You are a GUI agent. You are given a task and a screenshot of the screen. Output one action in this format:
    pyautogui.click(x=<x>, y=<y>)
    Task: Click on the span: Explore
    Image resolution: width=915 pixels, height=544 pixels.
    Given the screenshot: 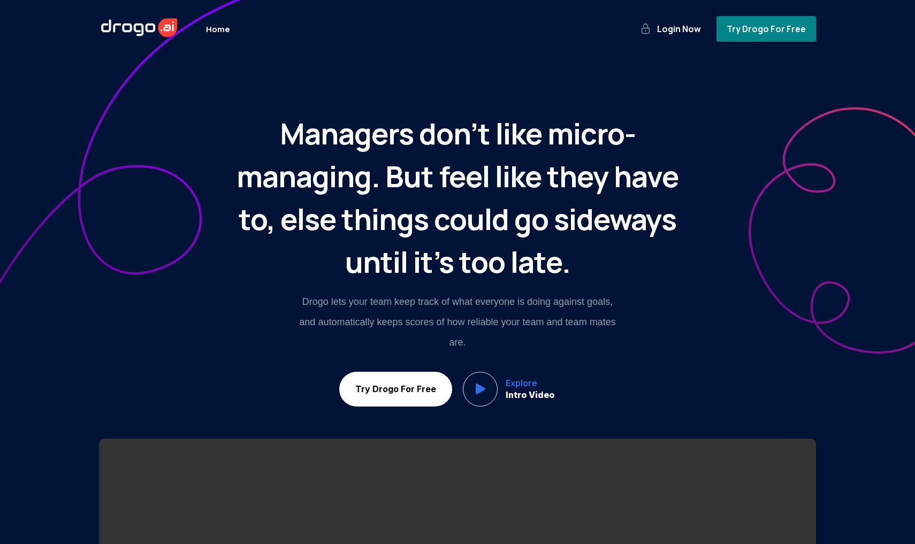 What is the action you would take?
    pyautogui.click(x=530, y=383)
    